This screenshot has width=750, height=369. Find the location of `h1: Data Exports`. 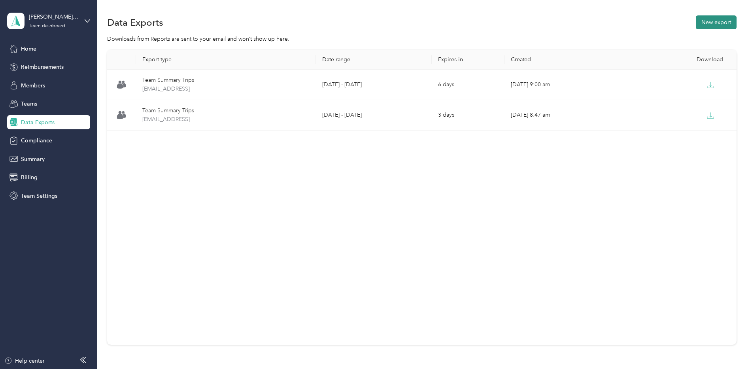

h1: Data Exports is located at coordinates (135, 22).